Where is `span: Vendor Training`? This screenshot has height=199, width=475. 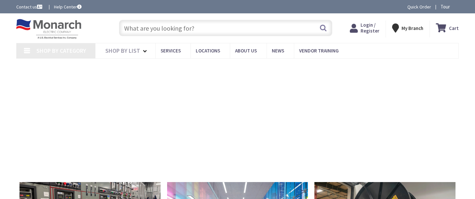
span: Vendor Training is located at coordinates (319, 50).